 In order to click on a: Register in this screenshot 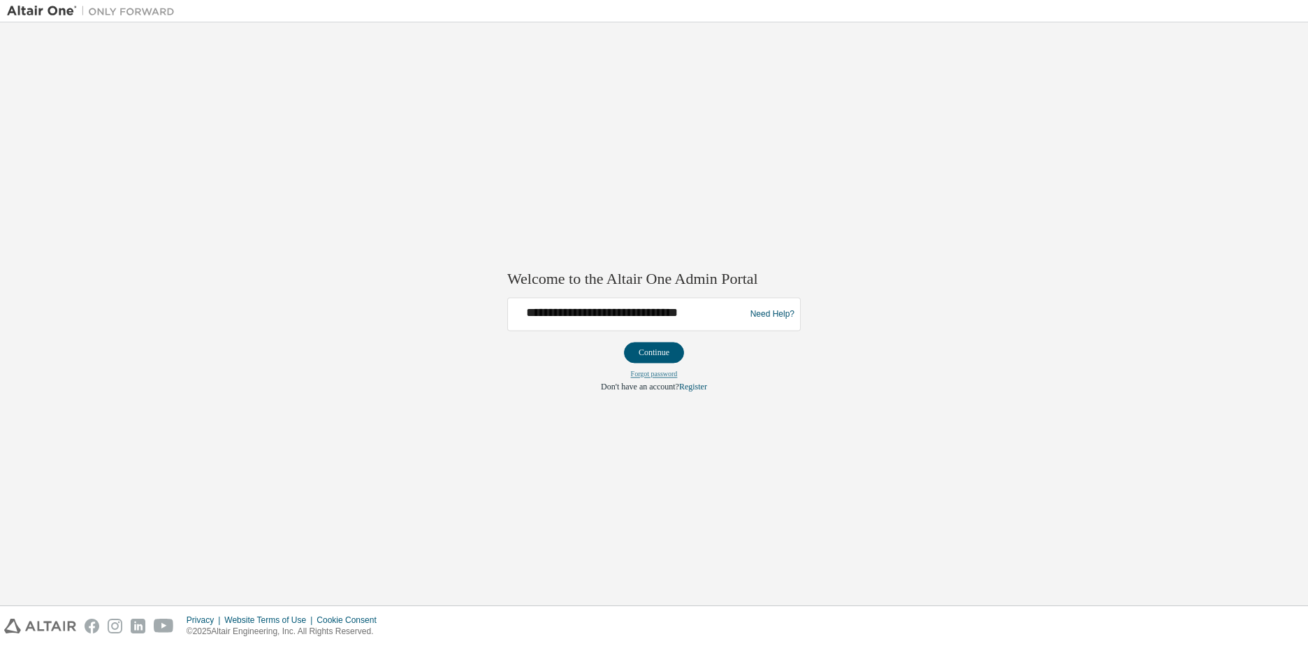, I will do `click(693, 387)`.